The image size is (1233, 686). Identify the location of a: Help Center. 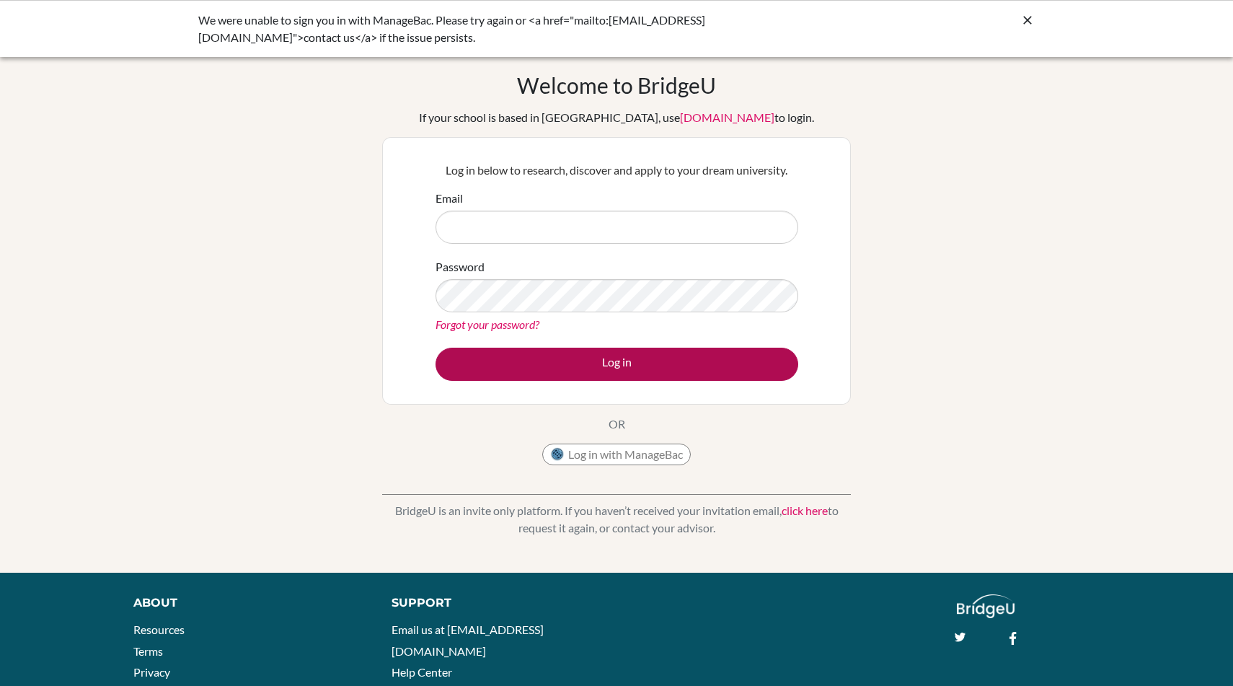
(422, 671).